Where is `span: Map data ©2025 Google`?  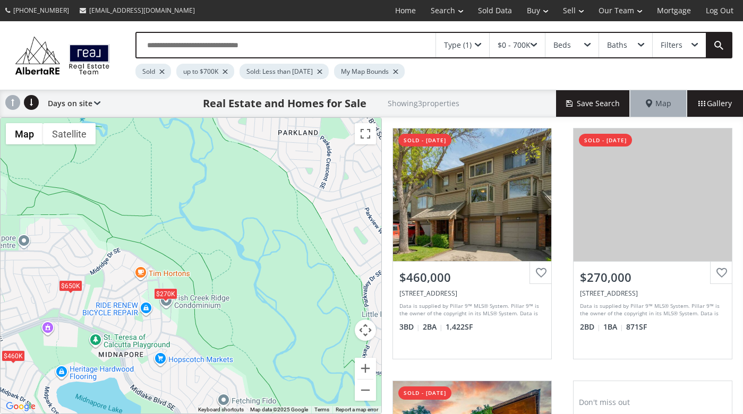 span: Map data ©2025 Google is located at coordinates (279, 410).